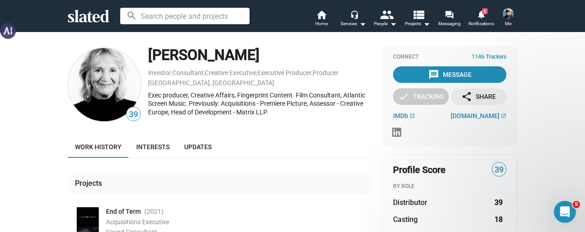  I want to click on mat-icon: notifications, so click(481, 14).